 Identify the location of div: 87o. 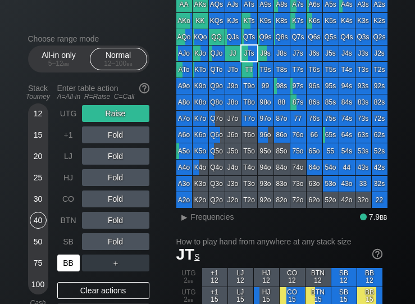
(282, 119).